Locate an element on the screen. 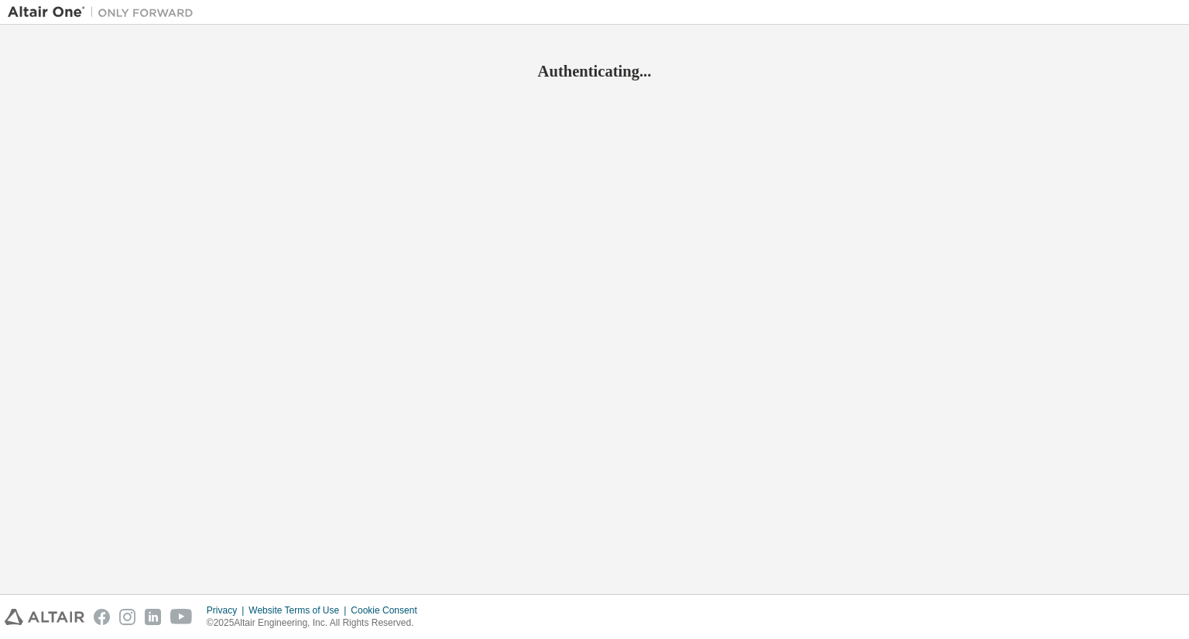 Image resolution: width=1189 pixels, height=639 pixels. img: altair_logo.svg is located at coordinates (44, 617).